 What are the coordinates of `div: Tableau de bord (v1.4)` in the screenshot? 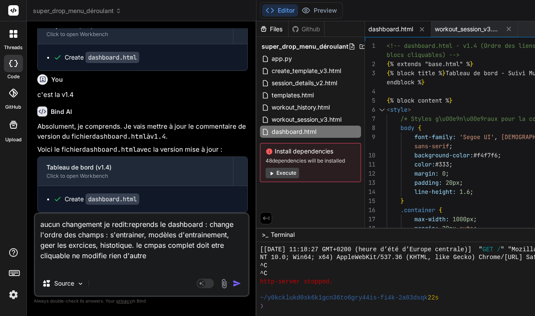 It's located at (135, 167).